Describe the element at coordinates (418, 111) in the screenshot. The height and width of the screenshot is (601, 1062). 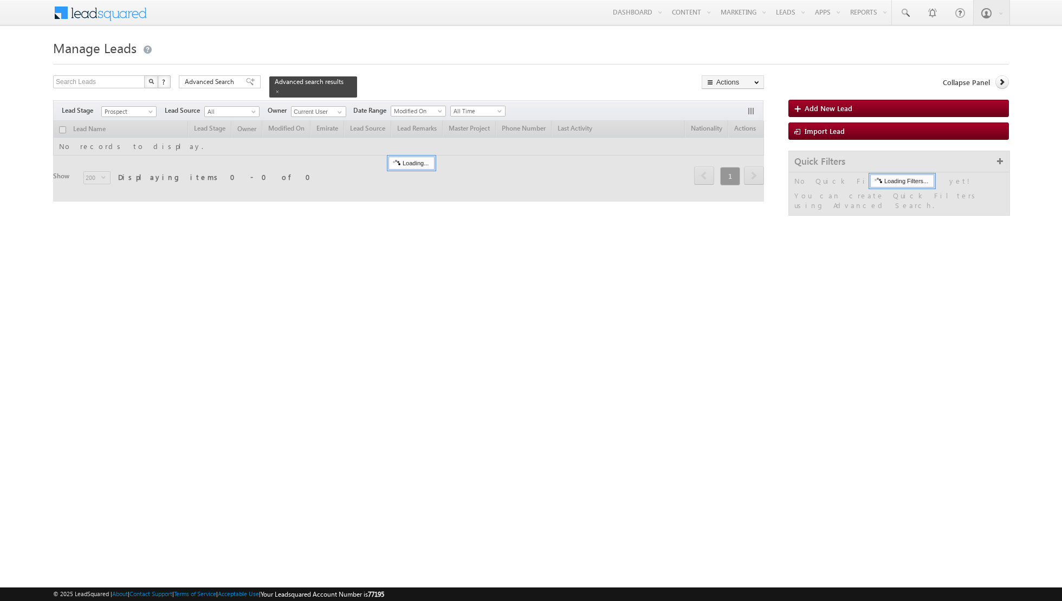
I see `a: Modified On` at that location.